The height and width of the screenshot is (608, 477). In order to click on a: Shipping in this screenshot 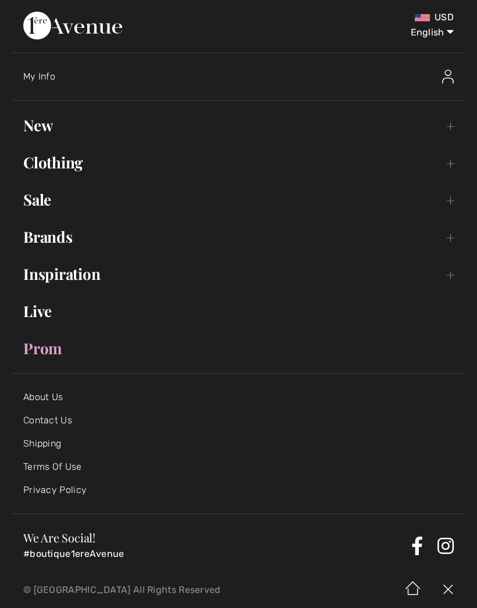, I will do `click(42, 443)`.